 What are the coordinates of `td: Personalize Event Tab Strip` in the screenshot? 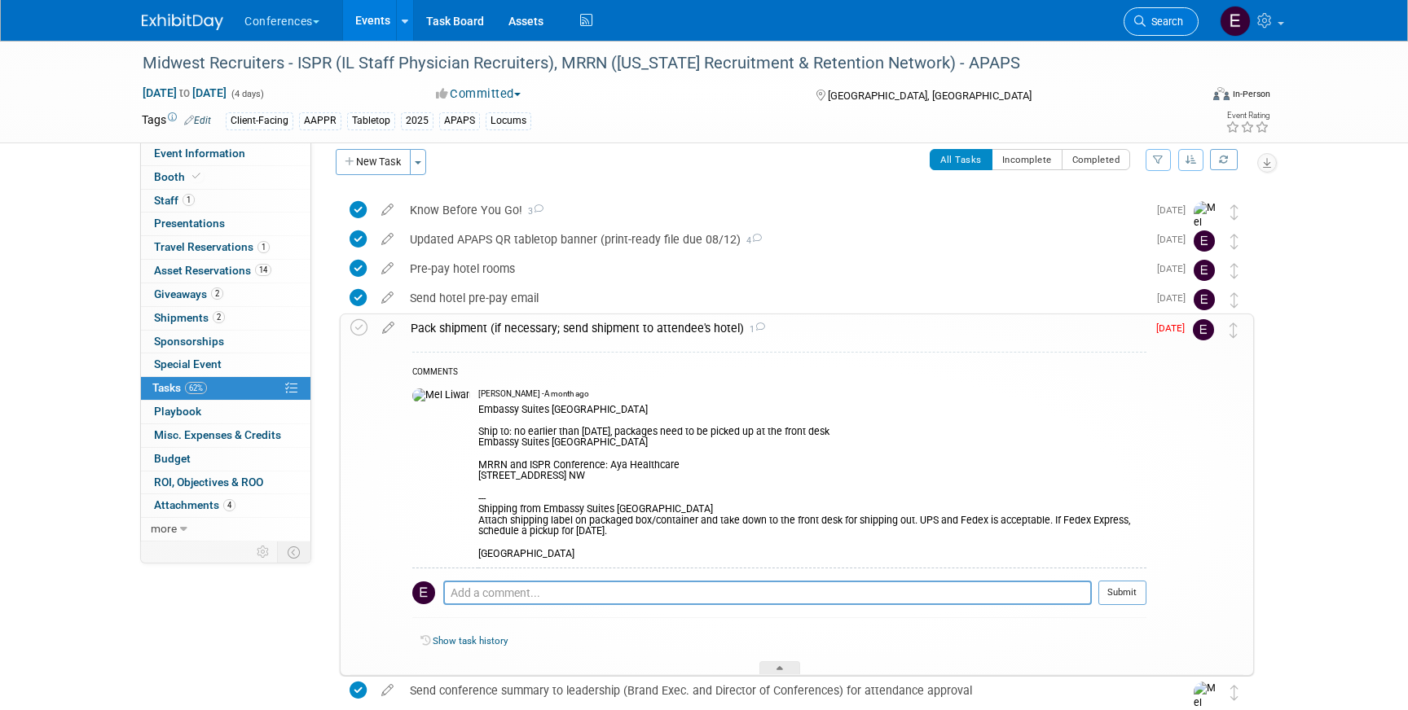 It's located at (263, 552).